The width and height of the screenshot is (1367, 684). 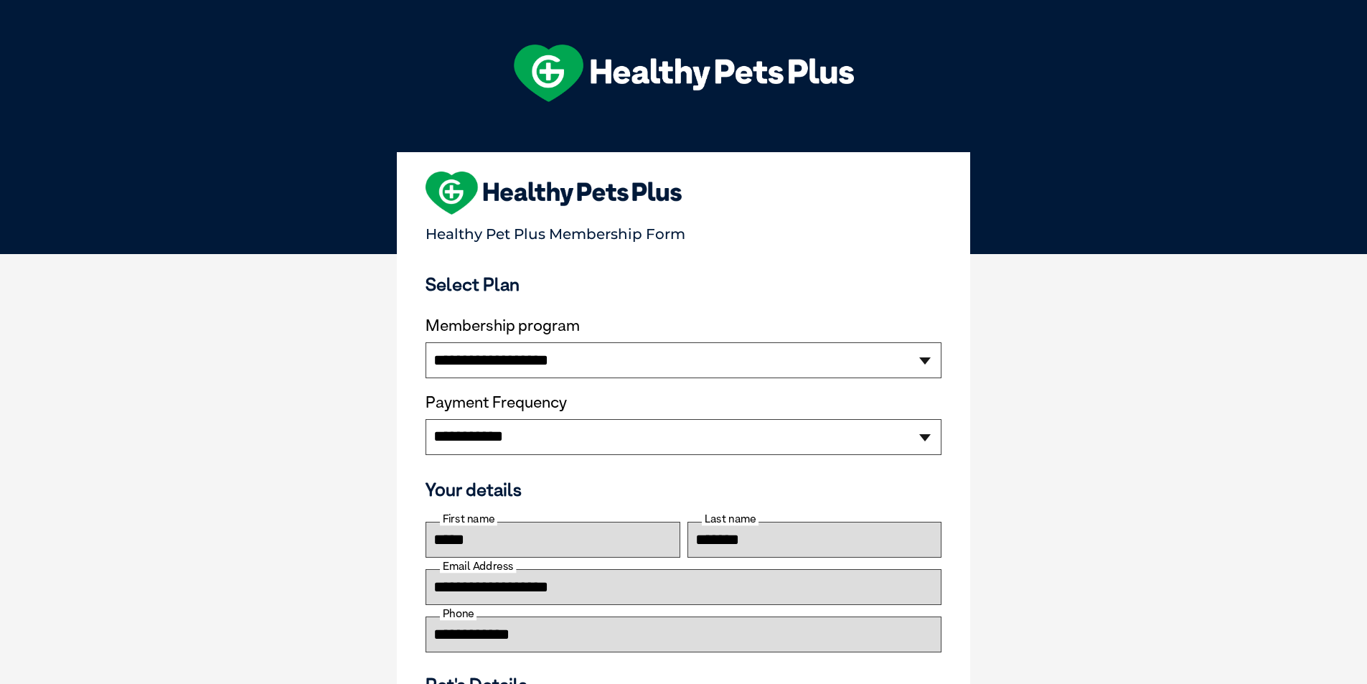 What do you see at coordinates (683, 284) in the screenshot?
I see `h3: Select Plan` at bounding box center [683, 284].